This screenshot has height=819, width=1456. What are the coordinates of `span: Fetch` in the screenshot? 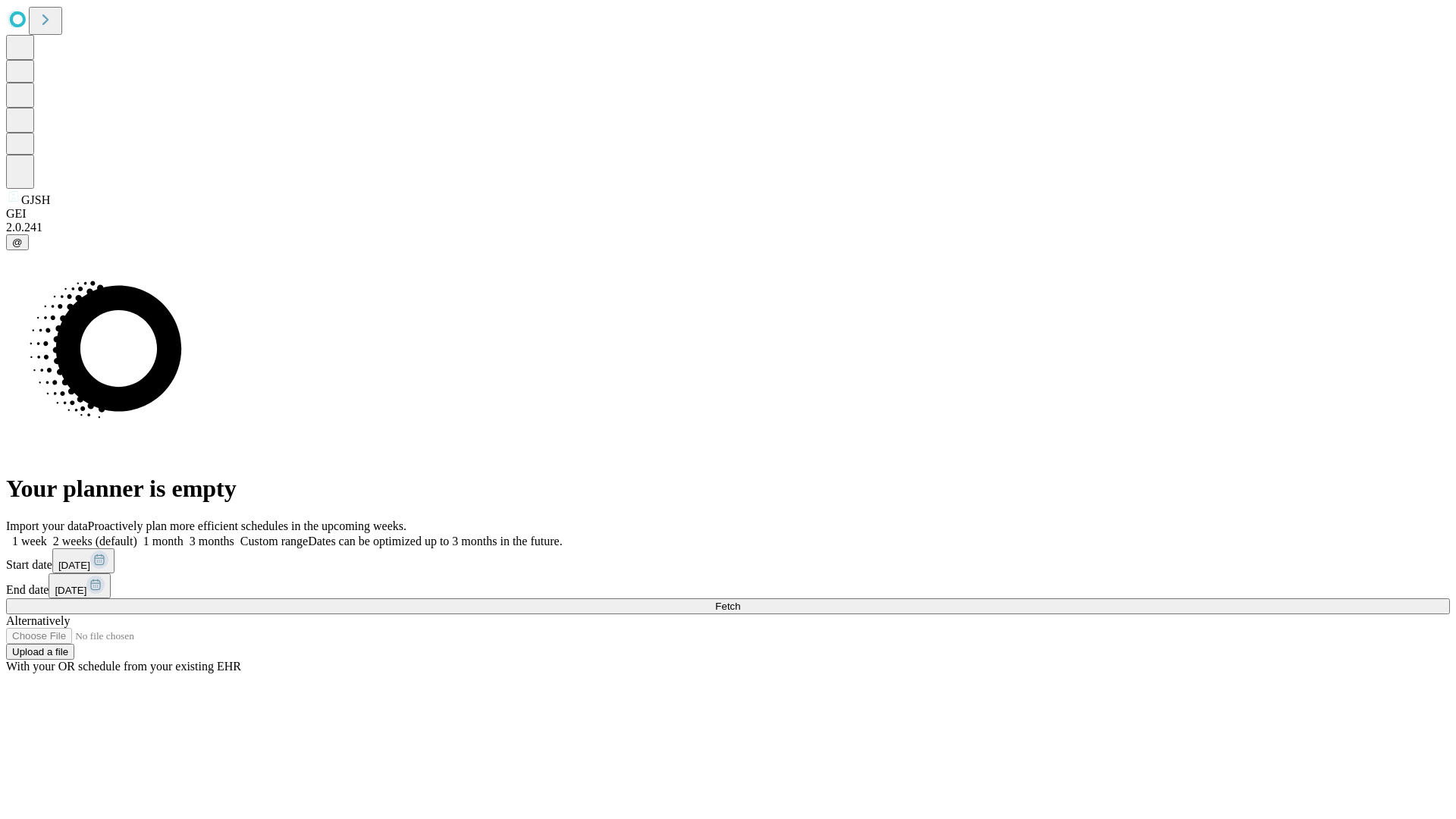 It's located at (727, 605).